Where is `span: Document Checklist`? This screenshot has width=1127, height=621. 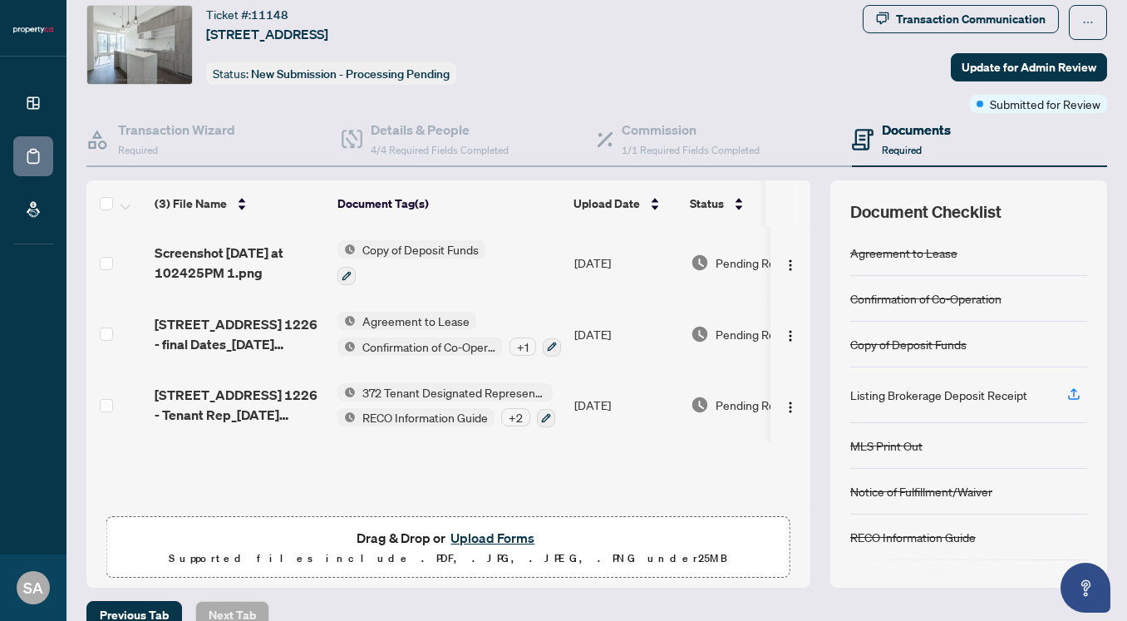
span: Document Checklist is located at coordinates (926, 212).